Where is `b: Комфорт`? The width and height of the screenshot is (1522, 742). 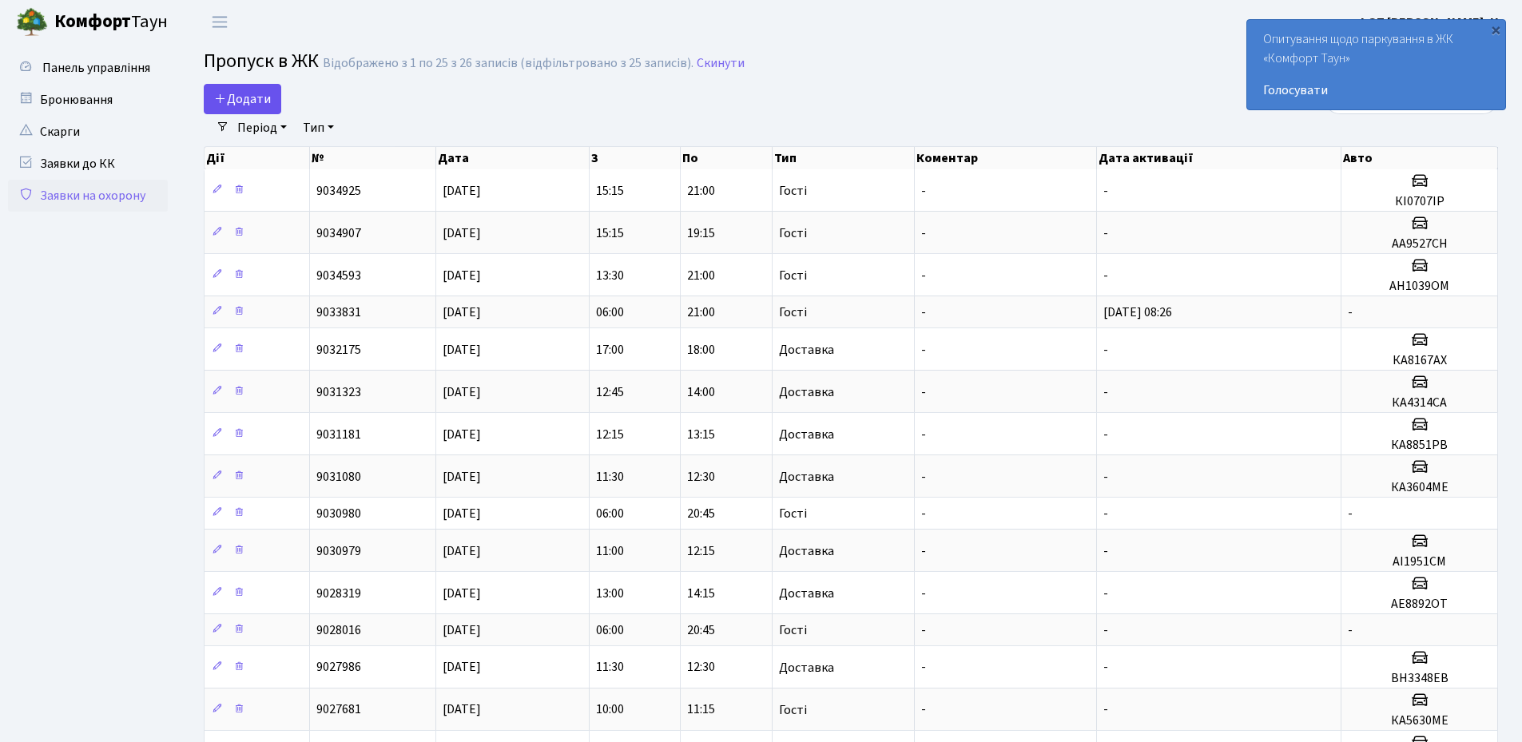 b: Комфорт is located at coordinates (93, 22).